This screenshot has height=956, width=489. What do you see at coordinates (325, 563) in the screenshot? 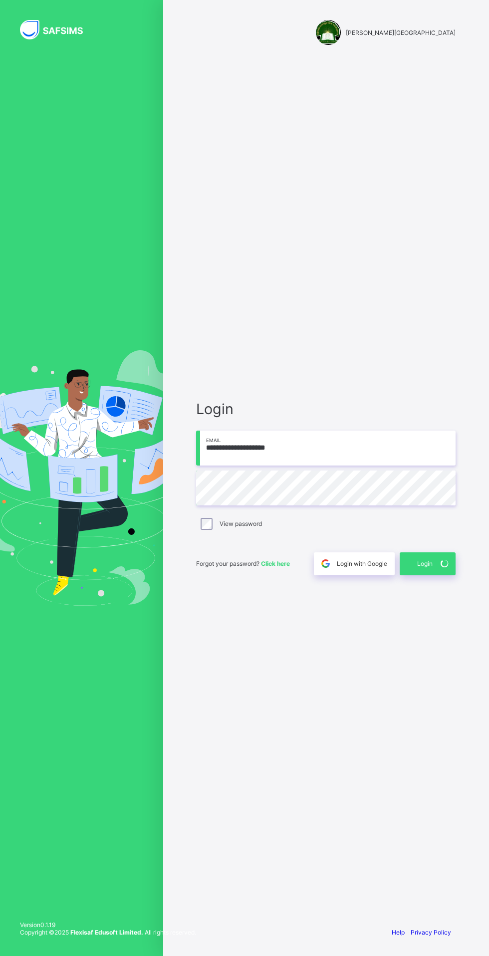
I see `img: google.396cfc9801f0270233282035f929180a.svg` at bounding box center [325, 563].